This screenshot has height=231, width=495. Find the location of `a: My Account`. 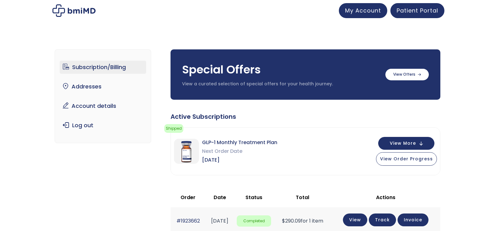

a: My Account is located at coordinates (363, 11).